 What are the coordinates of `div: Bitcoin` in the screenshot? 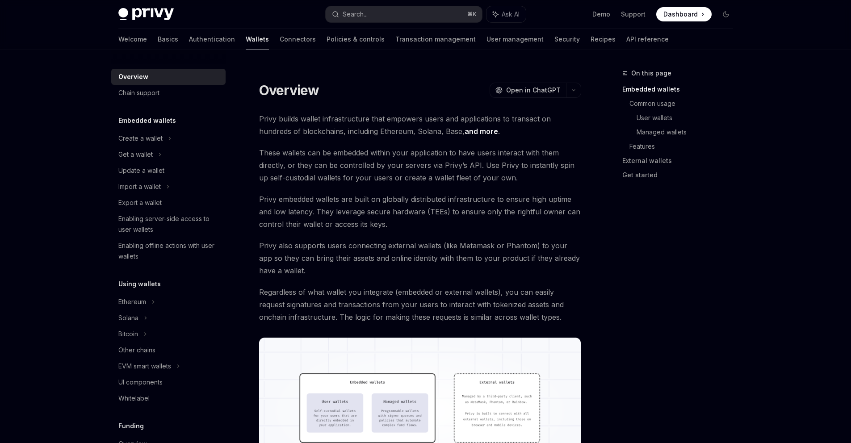 It's located at (128, 334).